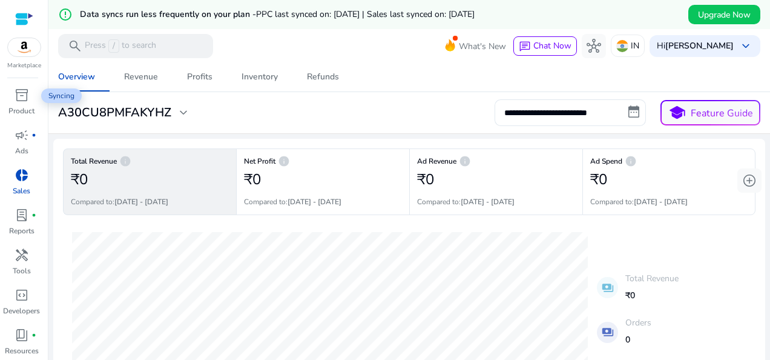  I want to click on span: book_4, so click(22, 335).